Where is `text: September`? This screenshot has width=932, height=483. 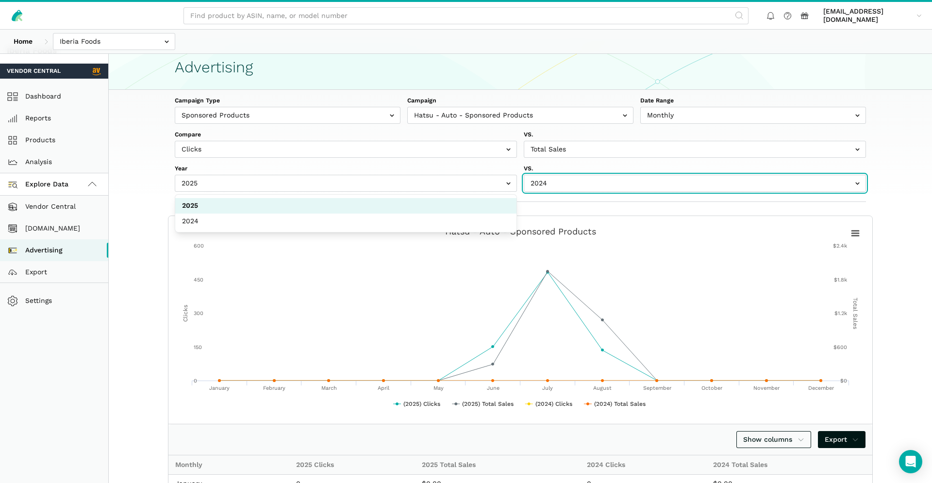 text: September is located at coordinates (657, 388).